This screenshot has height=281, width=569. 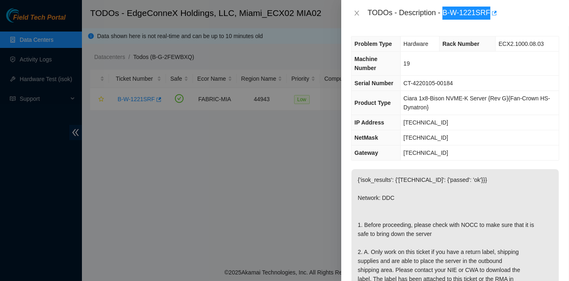 I want to click on span: close, so click(x=357, y=13).